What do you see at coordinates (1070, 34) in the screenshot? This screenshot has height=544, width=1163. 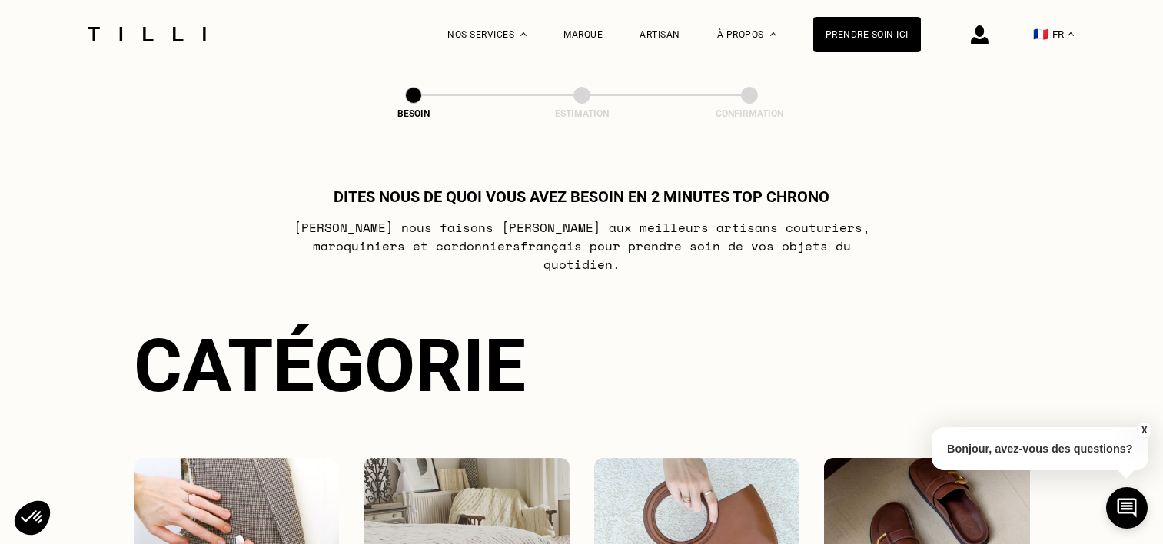 I see `img: menu déroulant` at bounding box center [1070, 34].